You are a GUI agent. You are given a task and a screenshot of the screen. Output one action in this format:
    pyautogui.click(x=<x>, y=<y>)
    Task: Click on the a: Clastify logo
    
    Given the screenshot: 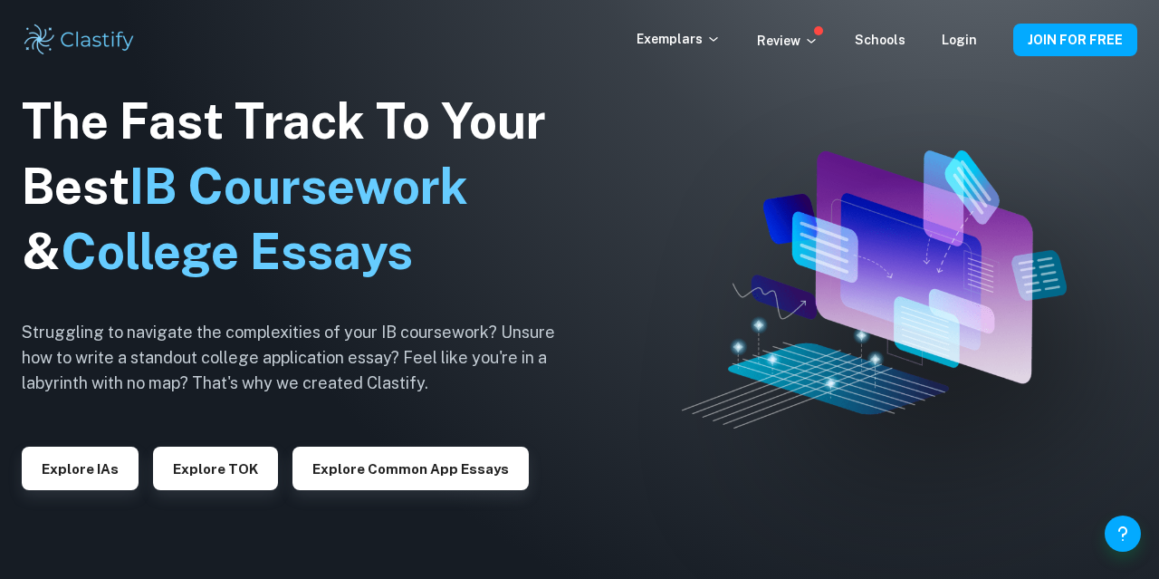 What is the action you would take?
    pyautogui.click(x=79, y=40)
    